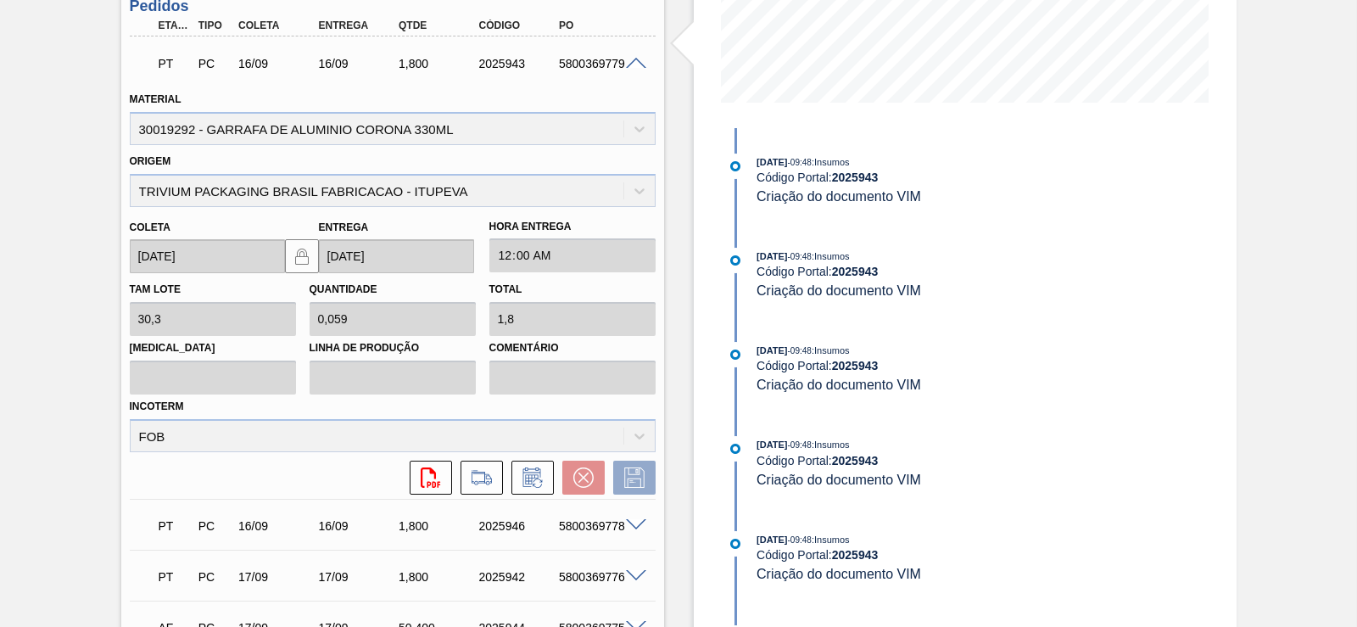 The image size is (1357, 627). Describe the element at coordinates (427, 478) in the screenshot. I see `div: Abrir arquivo PDF` at that location.